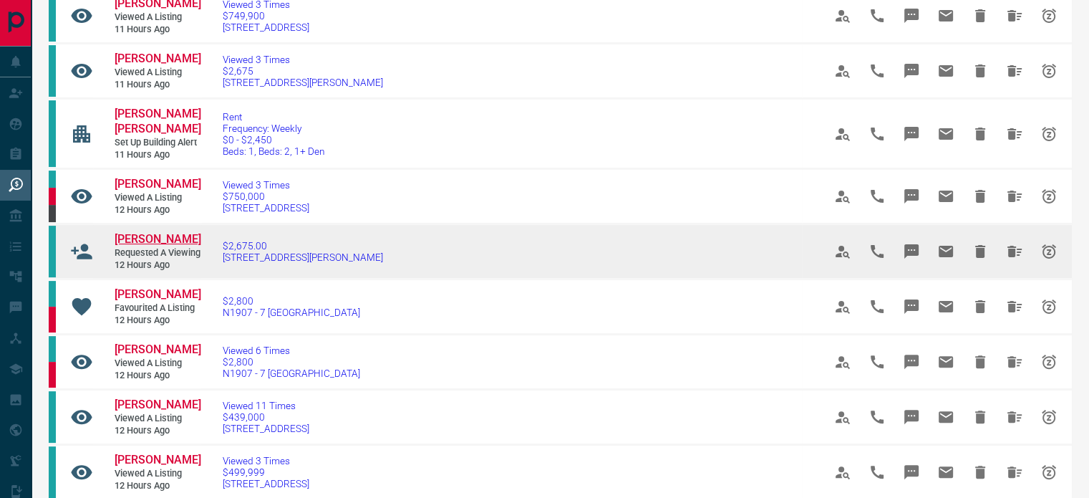 The width and height of the screenshot is (1089, 498). What do you see at coordinates (274, 117) in the screenshot?
I see `span: Rent` at bounding box center [274, 117].